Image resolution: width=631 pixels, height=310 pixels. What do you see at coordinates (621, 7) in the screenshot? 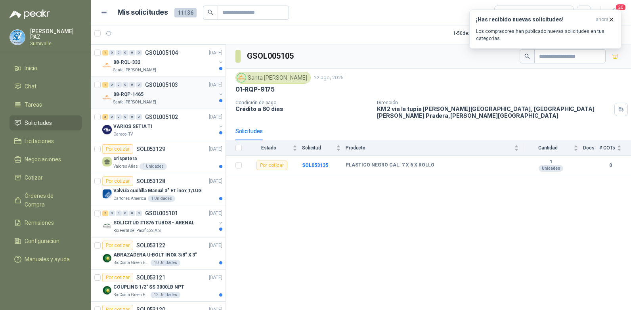
I see `span: 20` at bounding box center [621, 7].